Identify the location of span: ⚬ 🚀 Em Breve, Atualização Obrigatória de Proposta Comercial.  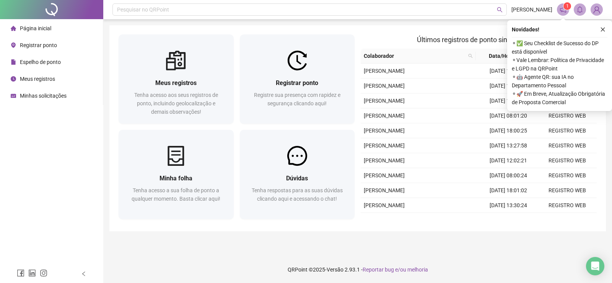
(560, 98).